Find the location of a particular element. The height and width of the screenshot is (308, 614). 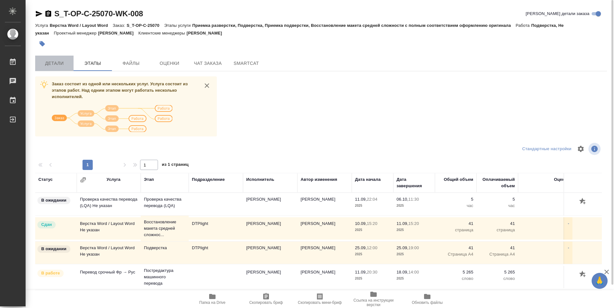

p: Подверстка is located at coordinates (165, 248).